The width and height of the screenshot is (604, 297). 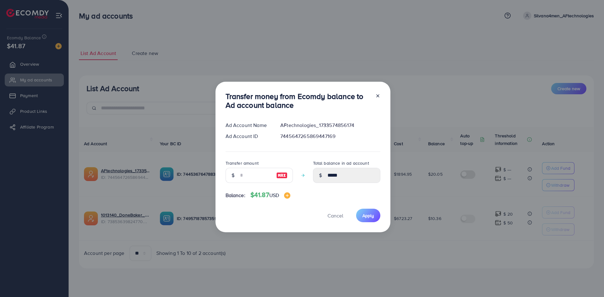 What do you see at coordinates (248, 136) in the screenshot?
I see `div: Ad Account ID` at bounding box center [248, 136].